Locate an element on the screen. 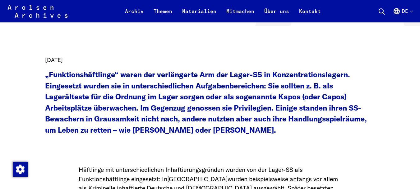  nav: Primär is located at coordinates (223, 11).